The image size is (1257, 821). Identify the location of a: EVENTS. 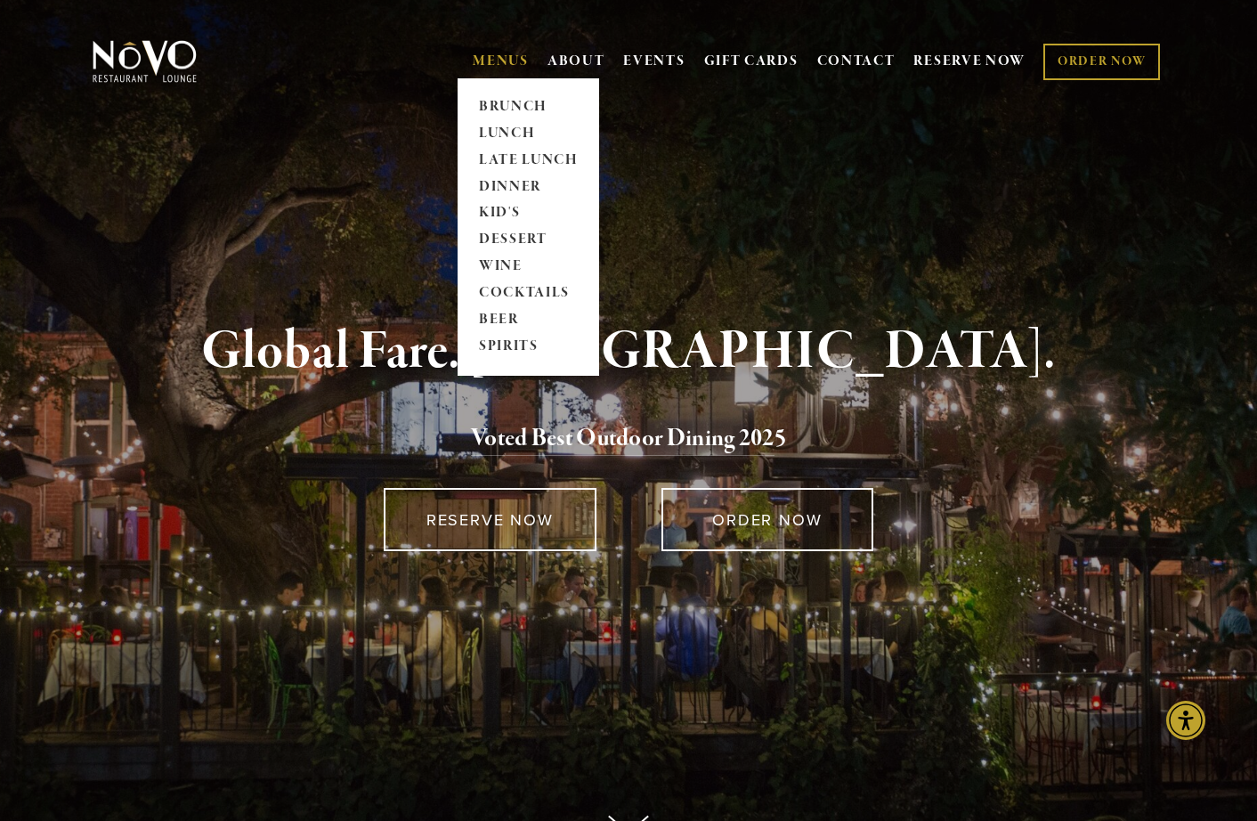
(654, 61).